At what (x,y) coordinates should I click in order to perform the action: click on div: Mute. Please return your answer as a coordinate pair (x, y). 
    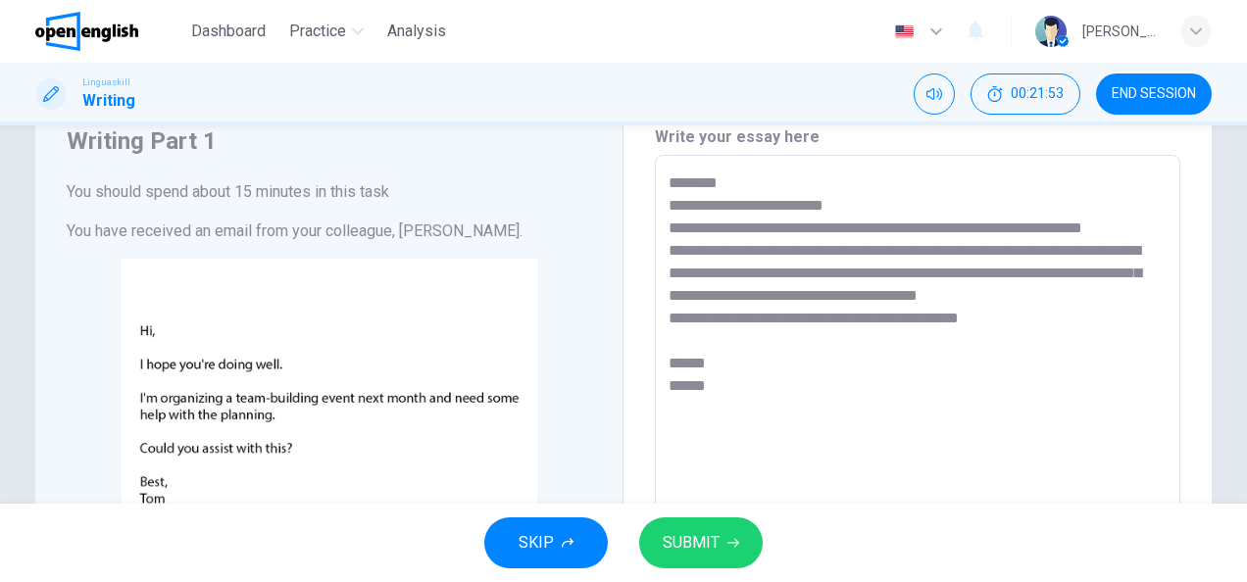
    Looking at the image, I should click on (934, 94).